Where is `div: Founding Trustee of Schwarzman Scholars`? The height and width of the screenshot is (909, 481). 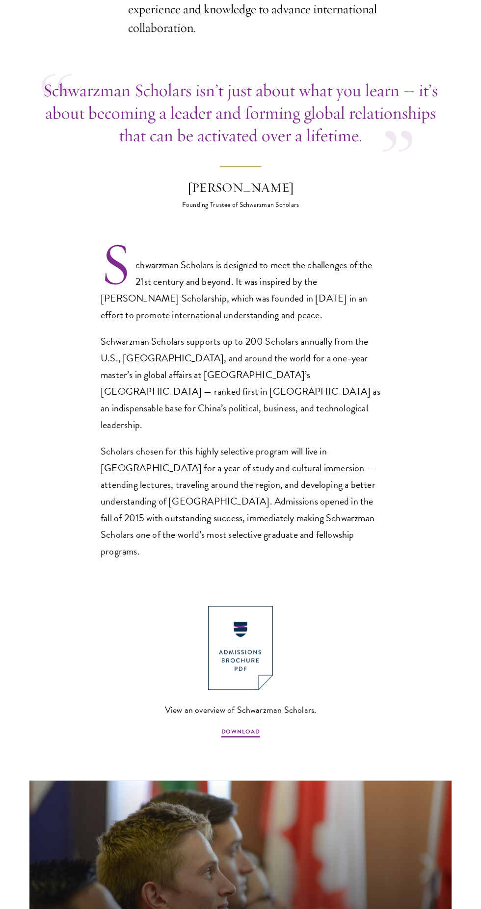
div: Founding Trustee of Schwarzman Scholars is located at coordinates (240, 205).